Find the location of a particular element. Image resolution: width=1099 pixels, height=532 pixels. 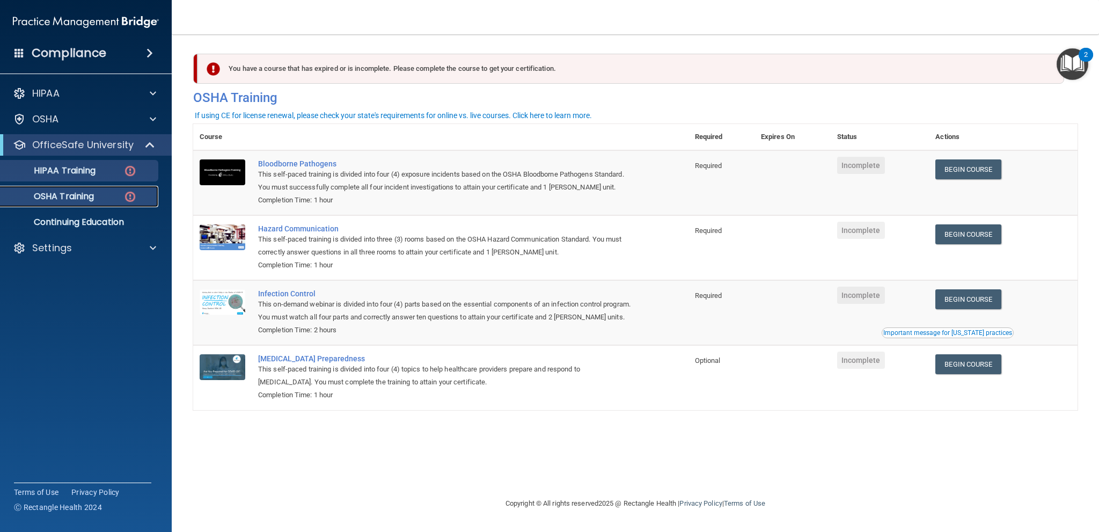

div: Completion Time: 2 hours is located at coordinates (446, 330).